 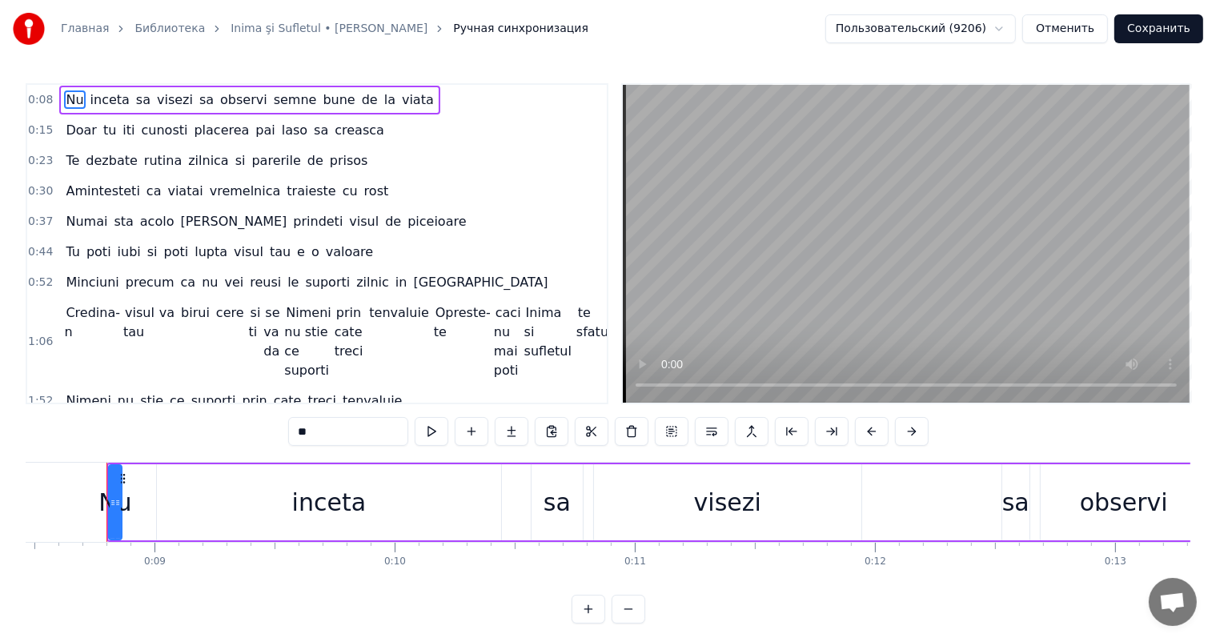 I want to click on span: zilnica, so click(x=208, y=160).